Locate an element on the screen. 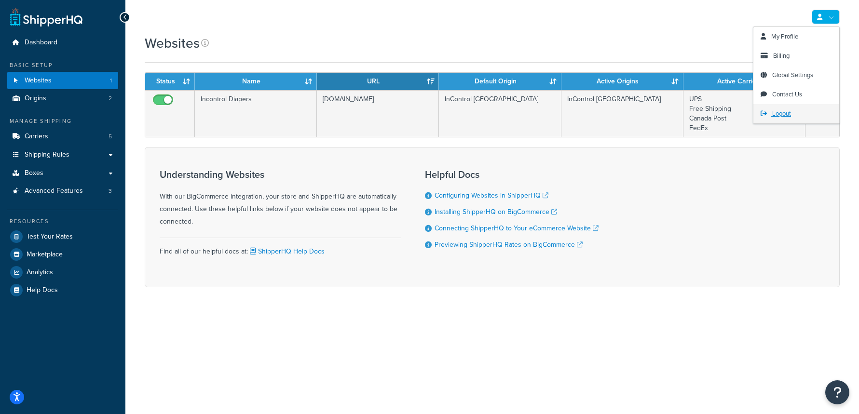 The image size is (859, 414). a: Shipping Rules is located at coordinates (63, 155).